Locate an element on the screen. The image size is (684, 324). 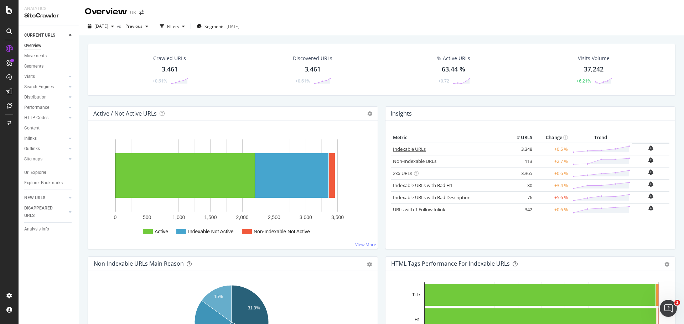
text: 0 is located at coordinates (115, 218).